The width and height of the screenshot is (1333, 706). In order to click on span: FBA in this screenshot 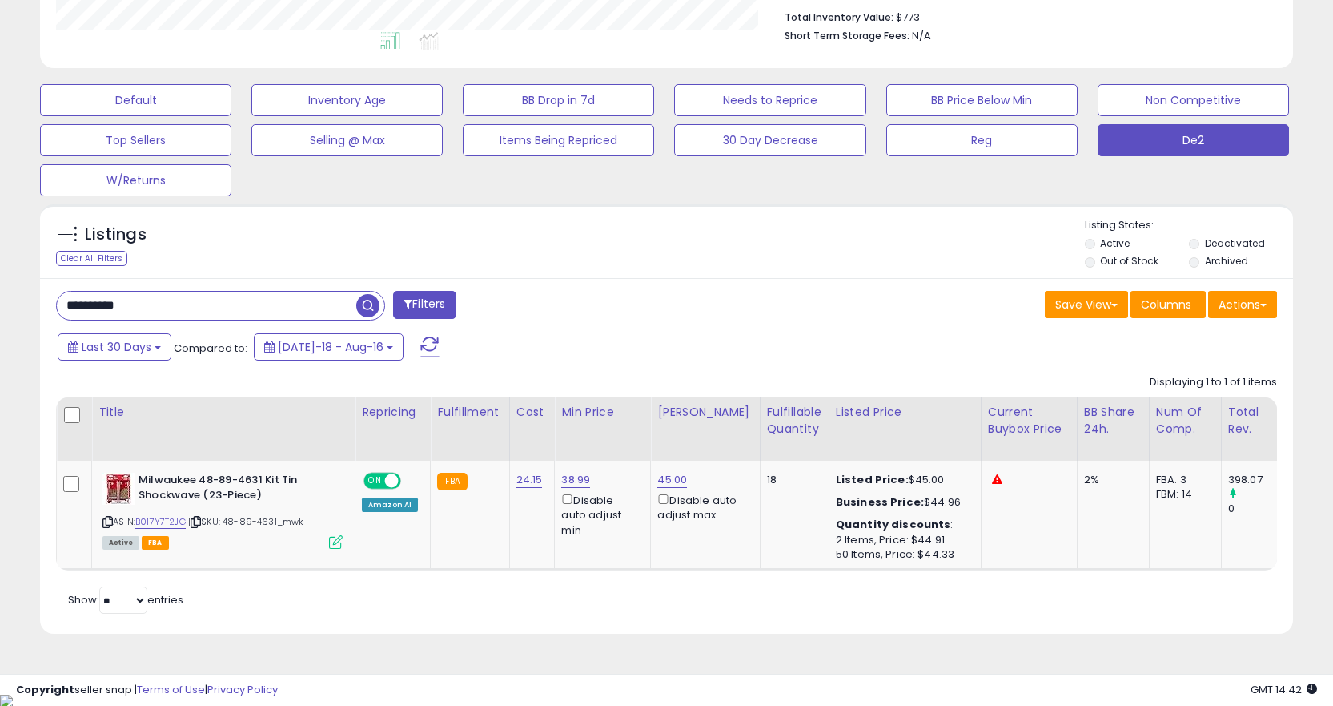, I will do `click(155, 542)`.